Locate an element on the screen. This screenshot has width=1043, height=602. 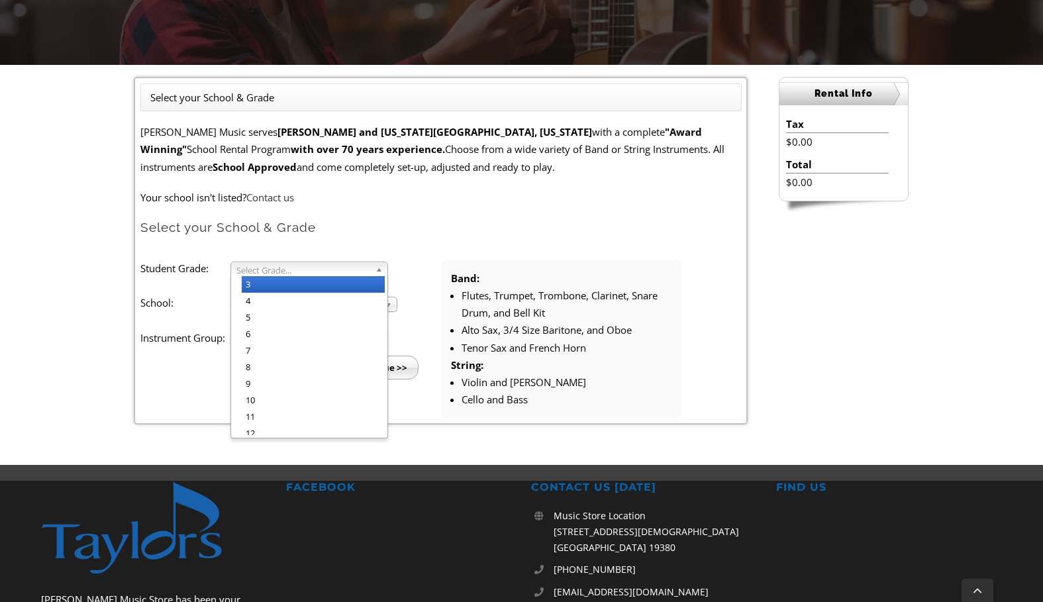
li: 8 is located at coordinates (313, 367).